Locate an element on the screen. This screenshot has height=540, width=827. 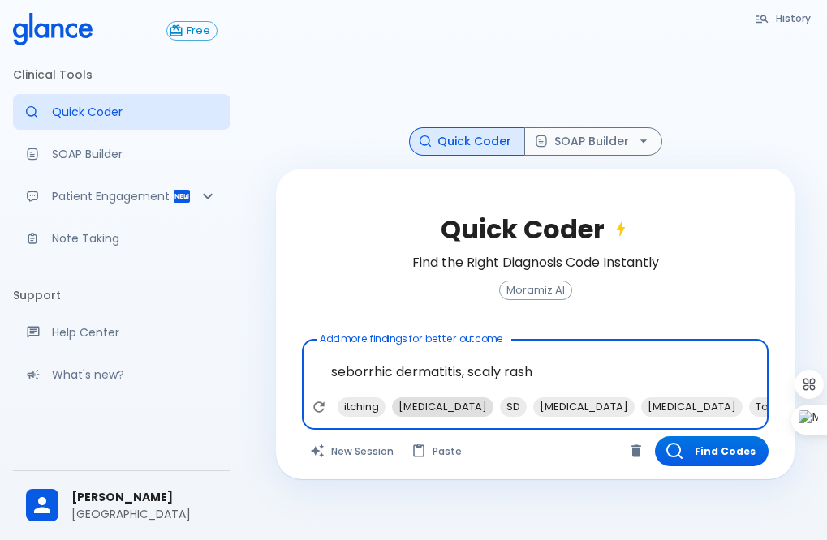
div: Patient Reports & Referrals is located at coordinates (122, 196).